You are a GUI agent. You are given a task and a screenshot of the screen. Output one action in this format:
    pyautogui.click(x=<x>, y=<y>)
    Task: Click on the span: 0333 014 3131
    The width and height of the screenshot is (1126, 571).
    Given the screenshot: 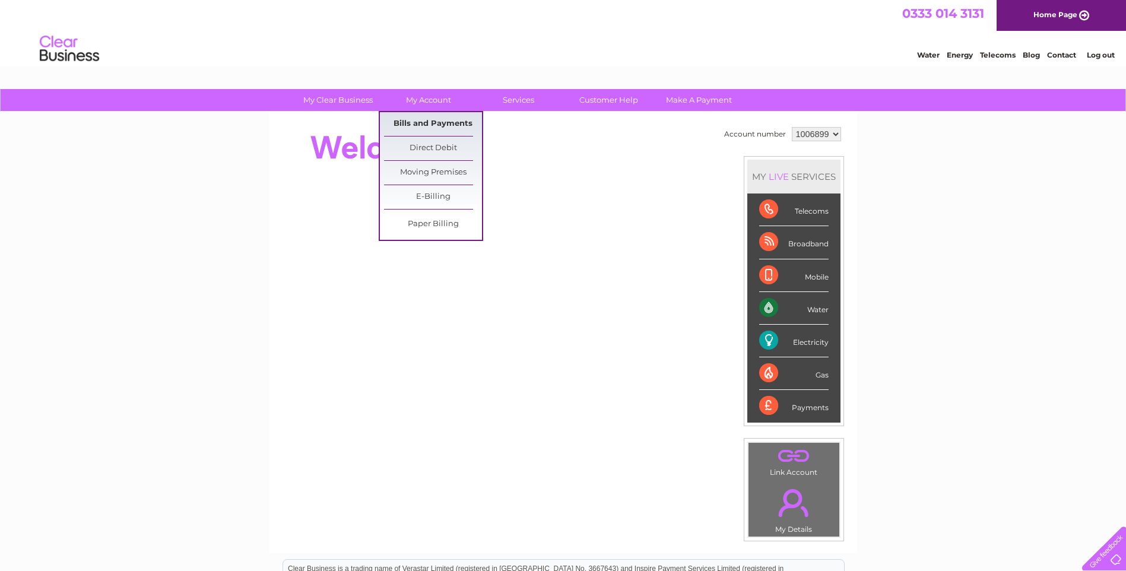 What is the action you would take?
    pyautogui.click(x=943, y=13)
    